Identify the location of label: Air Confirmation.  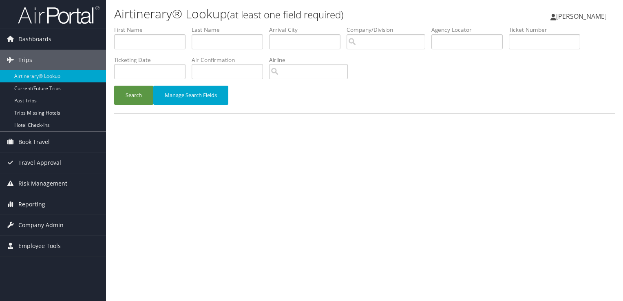
(230, 60).